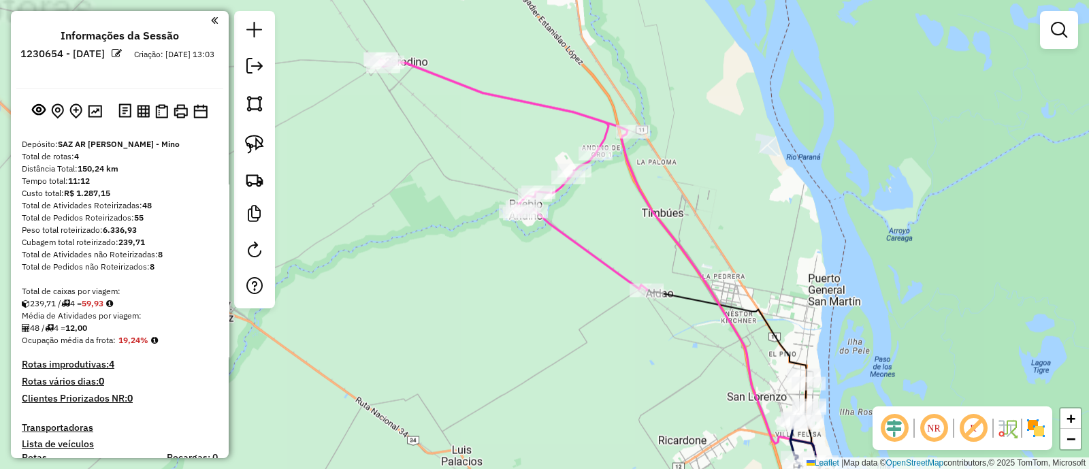 This screenshot has height=469, width=1089. What do you see at coordinates (200, 111) in the screenshot?
I see `button: Disponibilidade de veículos` at bounding box center [200, 111].